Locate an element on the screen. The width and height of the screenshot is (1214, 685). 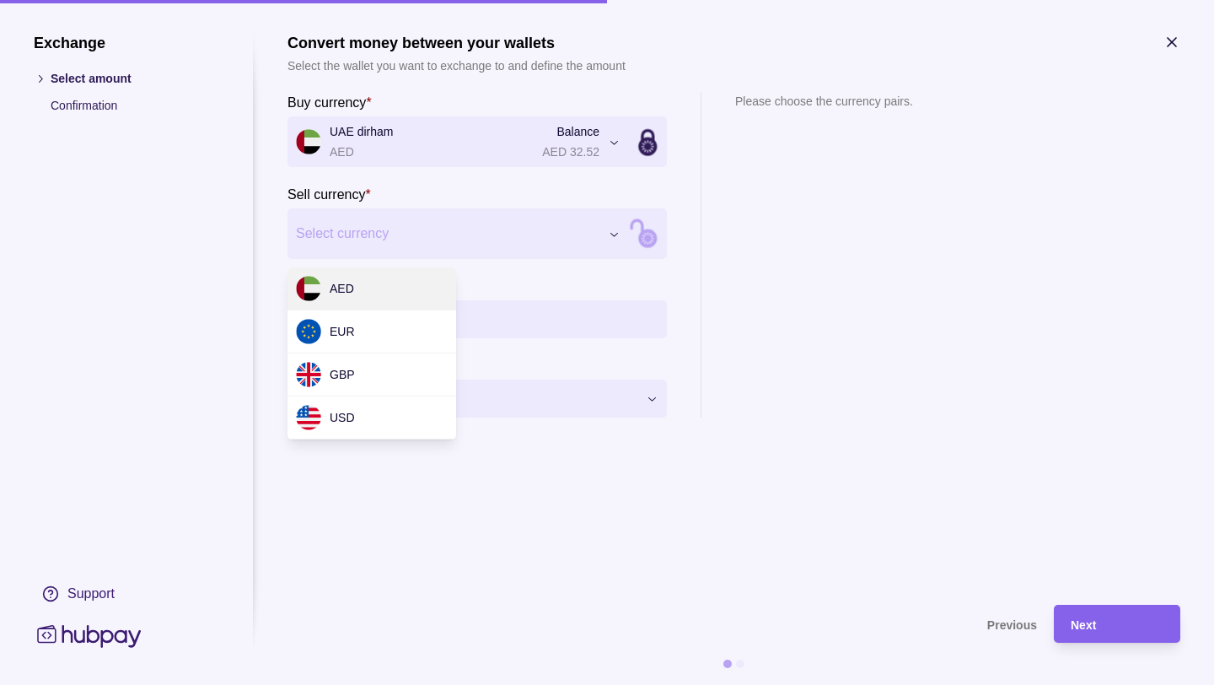
img: us is located at coordinates (309, 417).